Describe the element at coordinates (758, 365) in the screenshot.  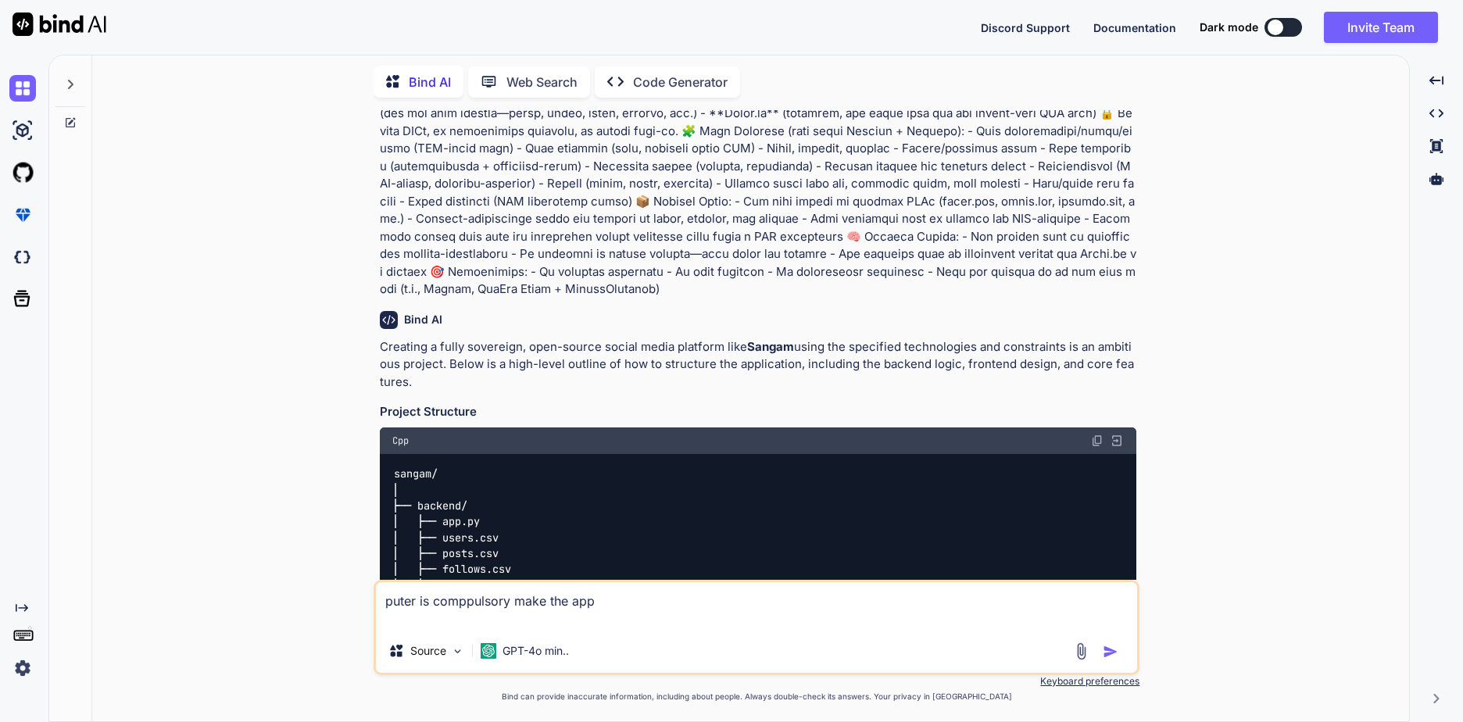
I see `p: Creating a fully sovereign, open-source social media platform like using the specified technologi...` at that location.